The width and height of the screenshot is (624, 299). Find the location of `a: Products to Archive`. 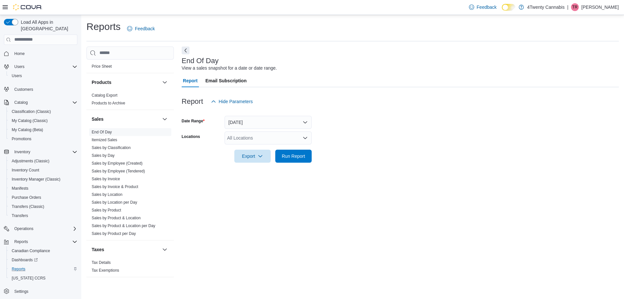

a: Products to Archive is located at coordinates (108, 103).